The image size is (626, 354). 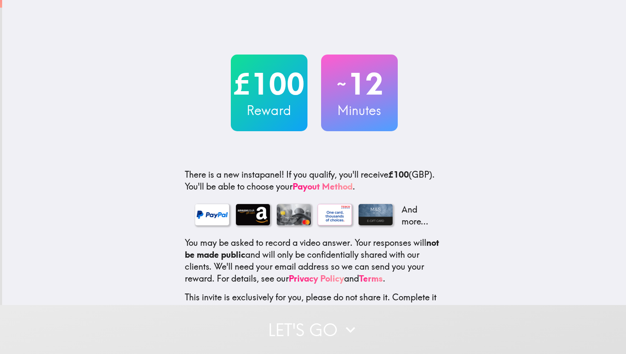 What do you see at coordinates (314, 181) in the screenshot?
I see `p: If you qualify, you'll receive (GBP) . You'll be able to choose your .` at bounding box center [314, 181].